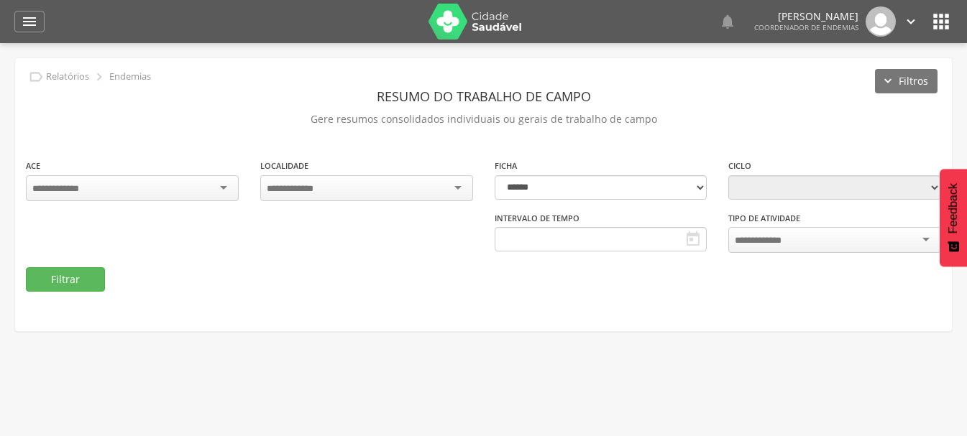  What do you see at coordinates (953, 208) in the screenshot?
I see `span: Feedback` at bounding box center [953, 208].